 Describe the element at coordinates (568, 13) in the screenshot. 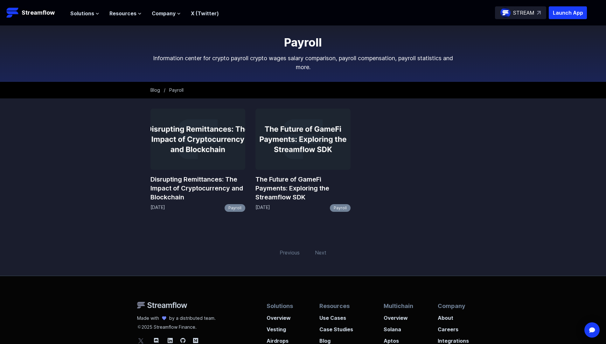

I see `a: Launch App` at that location.